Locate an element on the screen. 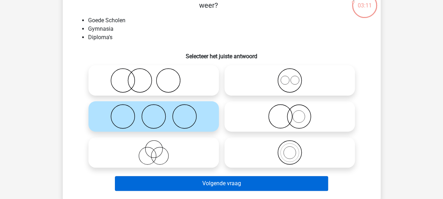 The image size is (443, 199). li: Diploma's is located at coordinates (229, 37).